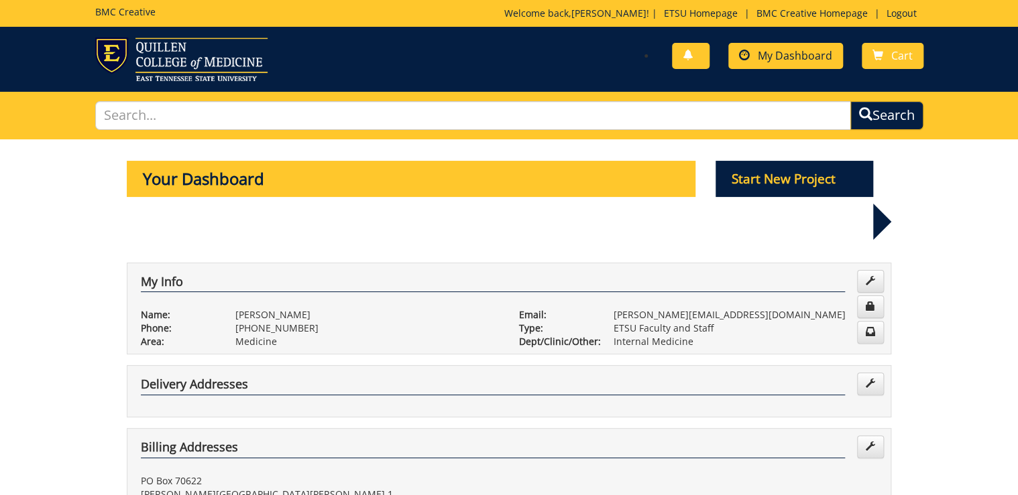  Describe the element at coordinates (870, 333) in the screenshot. I see `a: Change Communication Preferences` at that location.